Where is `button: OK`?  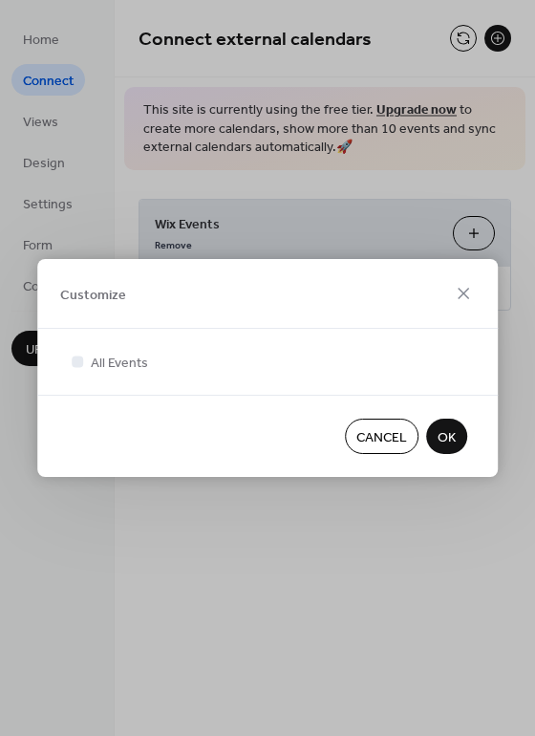 button: OK is located at coordinates (447, 436).